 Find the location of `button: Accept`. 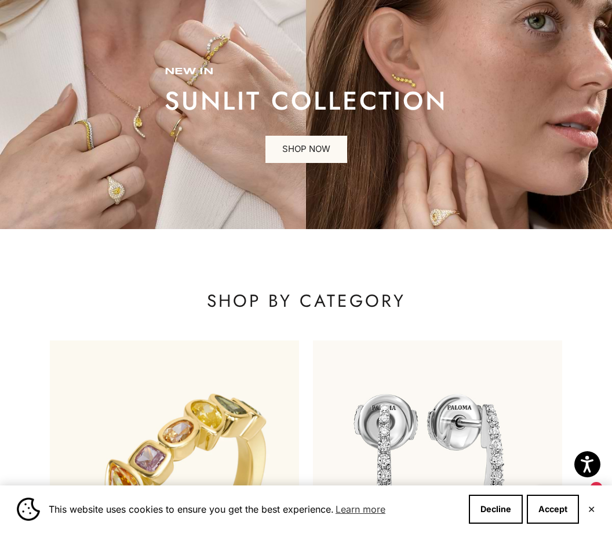

button: Accept is located at coordinates (553, 509).